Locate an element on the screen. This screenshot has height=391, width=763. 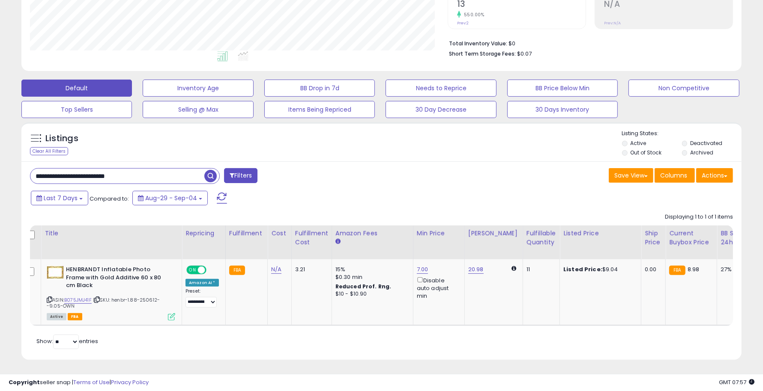
div: Fulfillable Quantity is located at coordinates (541, 238).